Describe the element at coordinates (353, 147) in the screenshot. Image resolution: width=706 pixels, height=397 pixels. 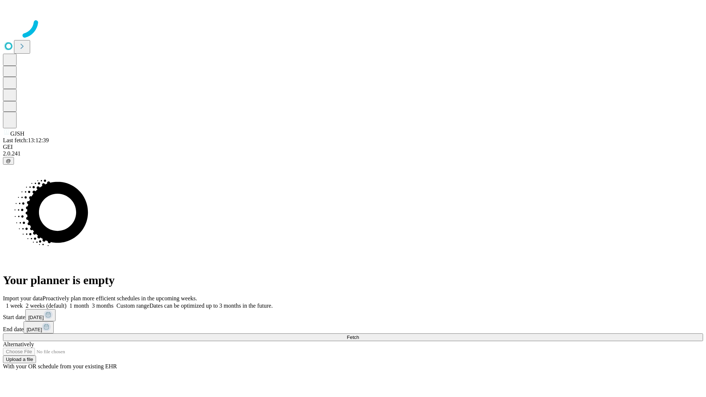
I see `div: GEI` at that location.